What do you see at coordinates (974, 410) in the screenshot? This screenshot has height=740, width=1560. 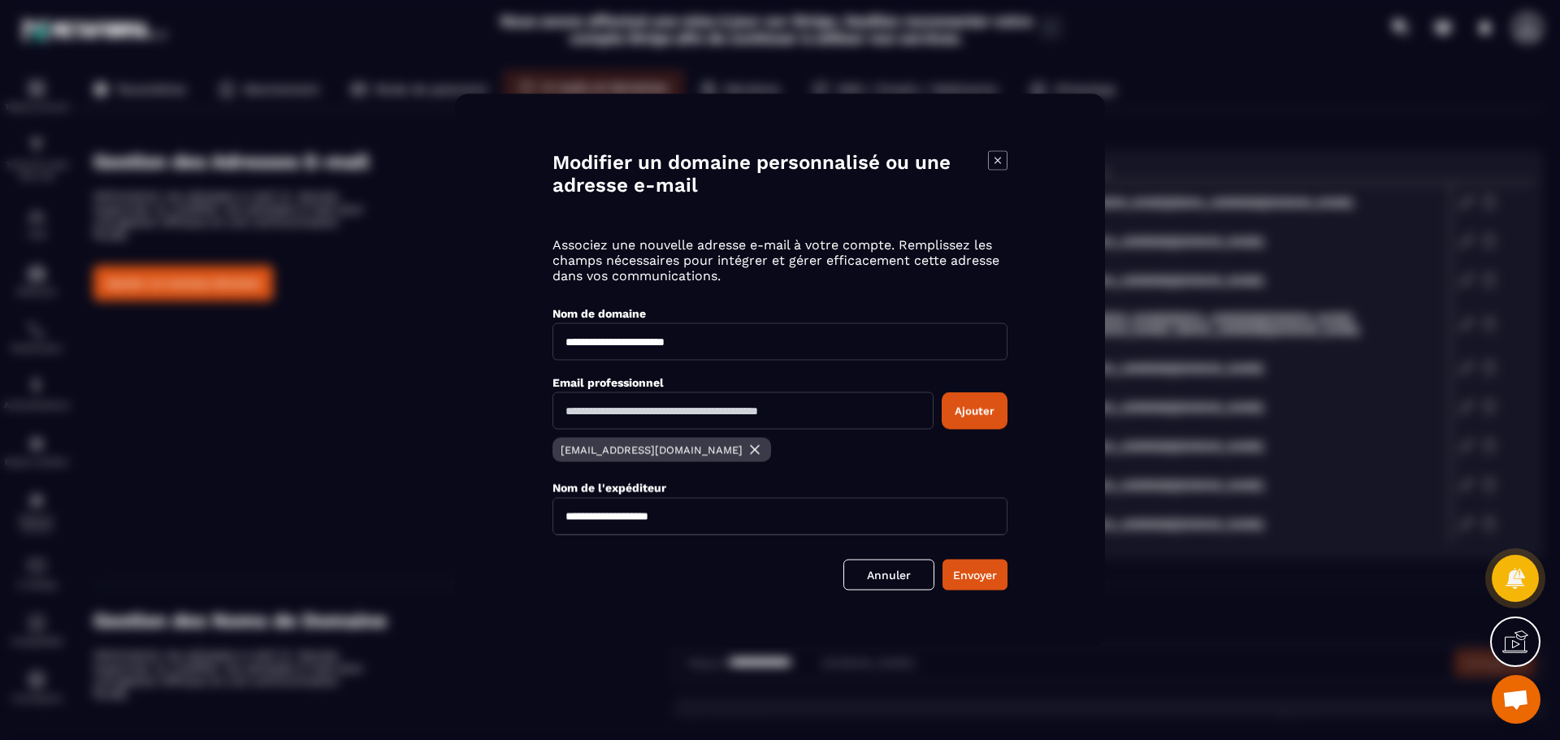 I see `button: Ajouter` at bounding box center [974, 410].